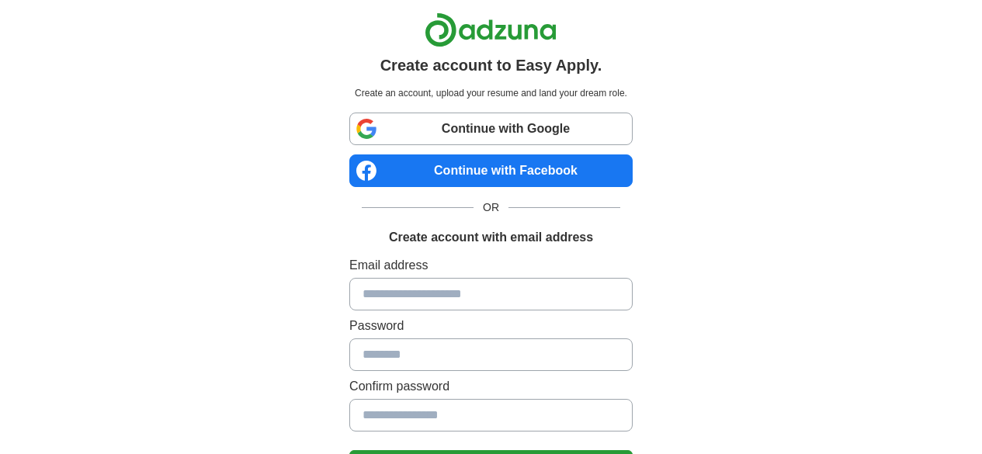 This screenshot has height=454, width=982. What do you see at coordinates (490, 171) in the screenshot?
I see `a: Continue with Facebook` at bounding box center [490, 171].